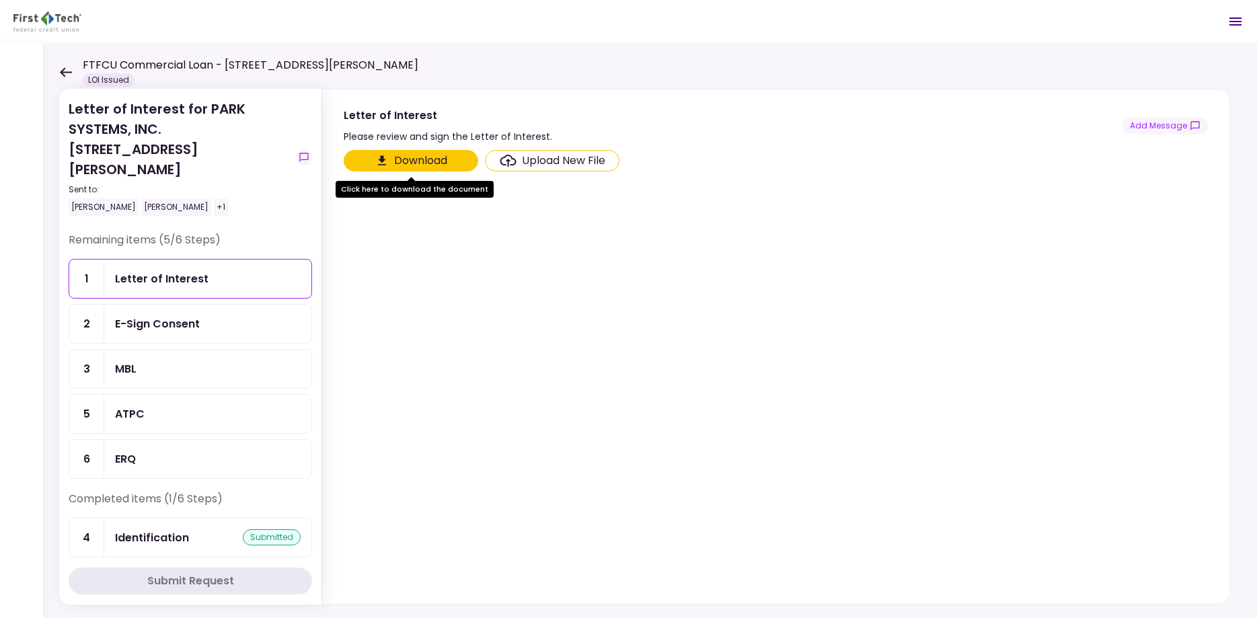 The height and width of the screenshot is (618, 1257). I want to click on div: E-Sign Consent, so click(157, 324).